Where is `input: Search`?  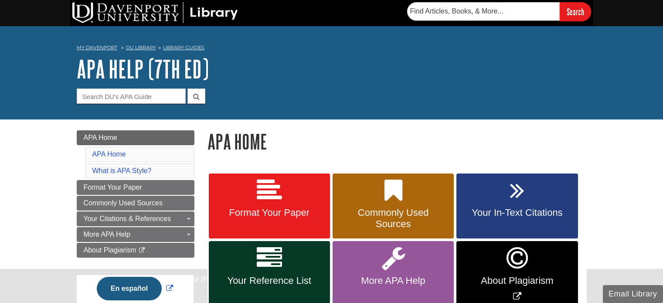
input: Search is located at coordinates (575, 11).